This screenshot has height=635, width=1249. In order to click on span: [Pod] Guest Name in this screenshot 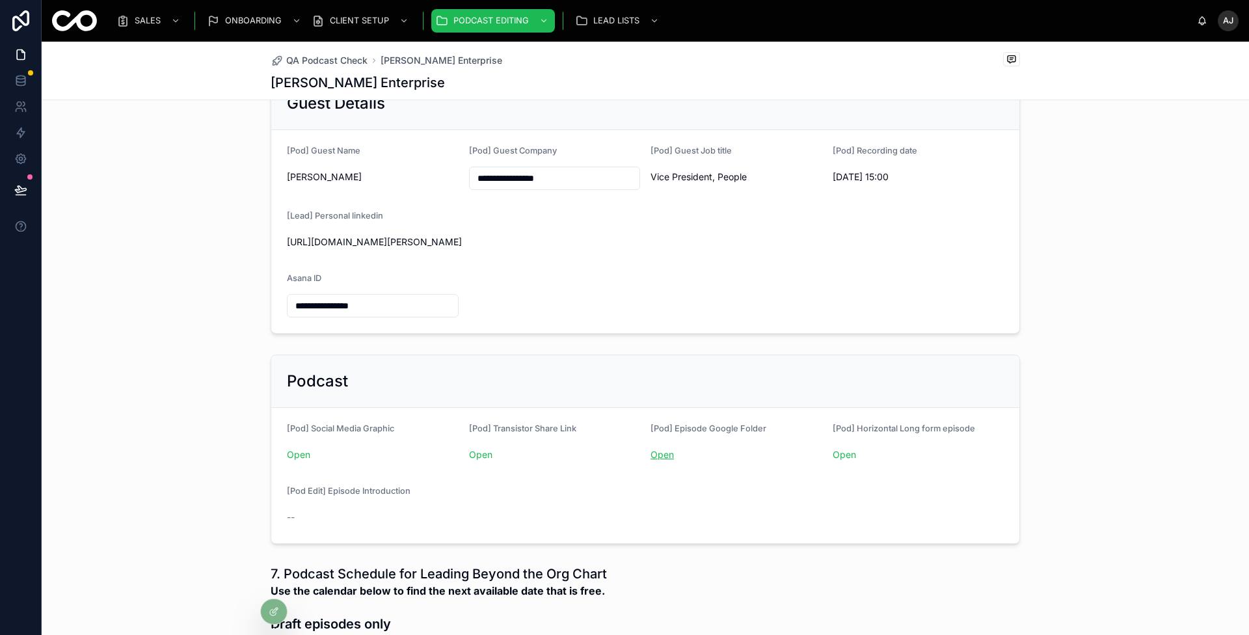, I will do `click(323, 150)`.